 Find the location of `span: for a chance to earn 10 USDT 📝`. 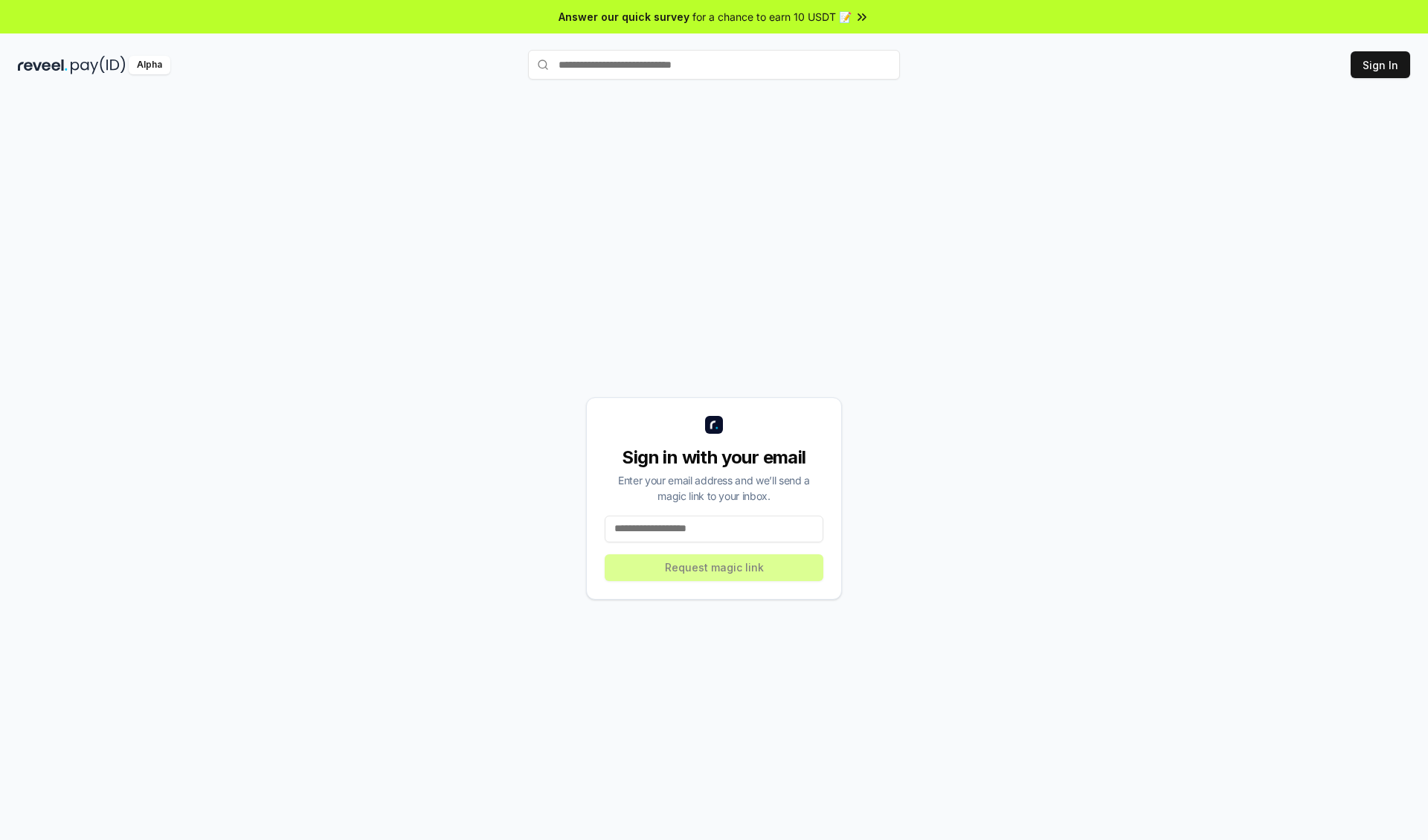

span: for a chance to earn 10 USDT 📝 is located at coordinates (772, 17).